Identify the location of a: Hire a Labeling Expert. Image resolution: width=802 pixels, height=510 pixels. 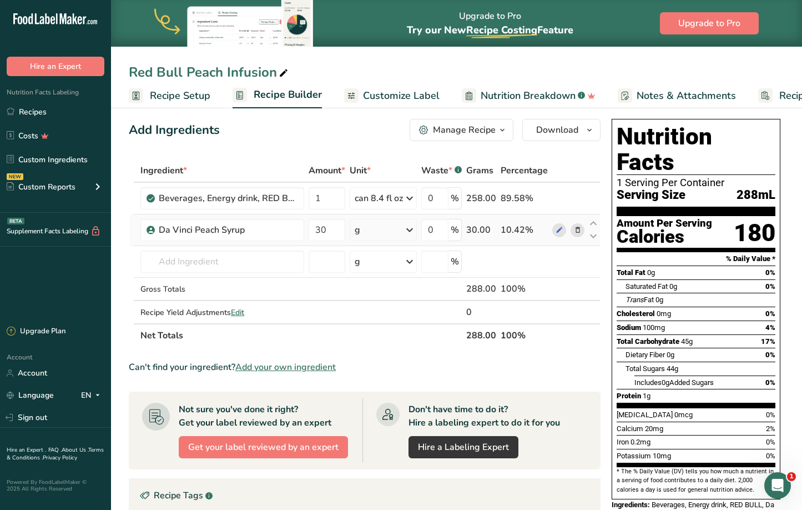
(463, 447).